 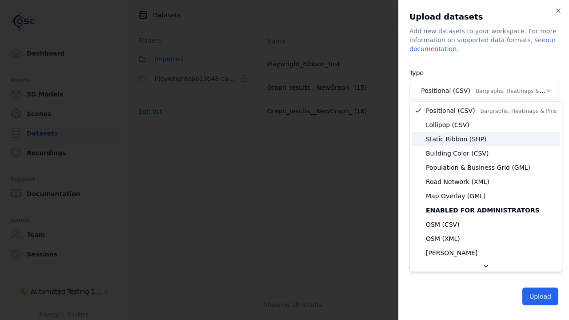 What do you see at coordinates (486, 210) in the screenshot?
I see `div: Enabled for administrators` at bounding box center [486, 210].